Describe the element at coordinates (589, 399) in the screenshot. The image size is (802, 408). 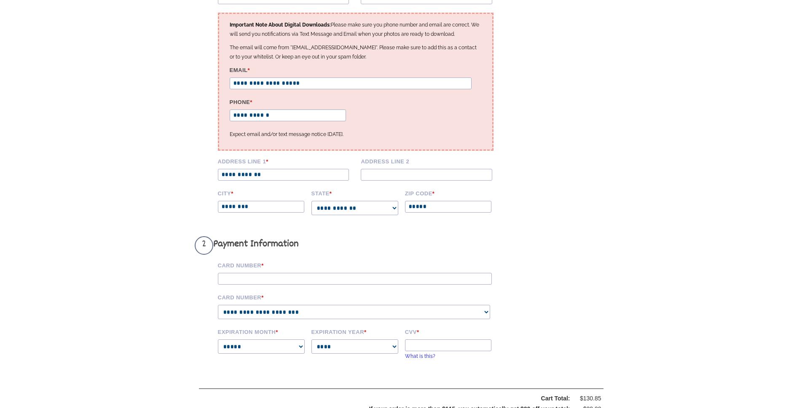
I see `div: $130.85` at that location.